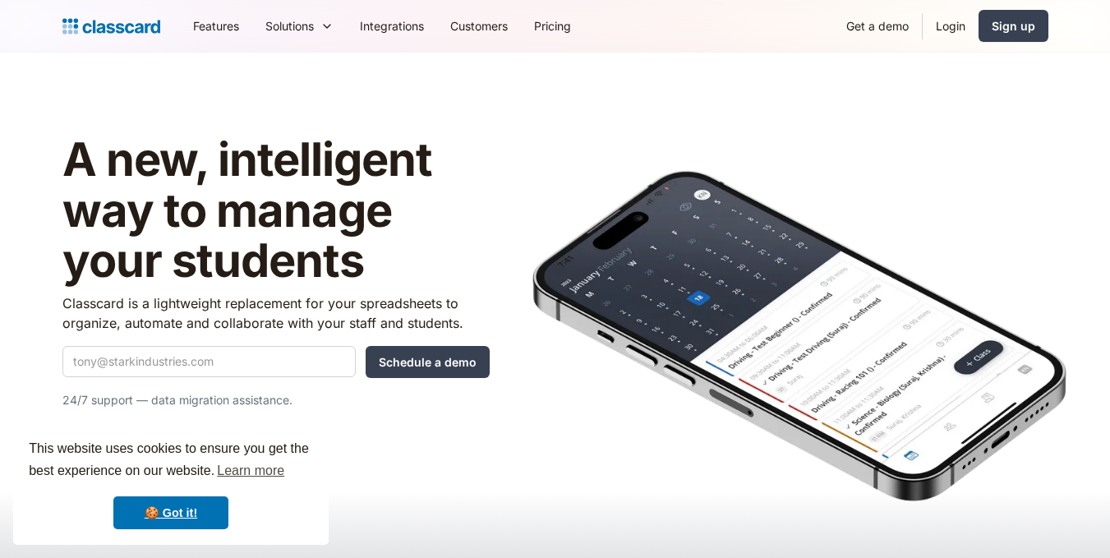 This screenshot has height=558, width=1110. I want to click on span: This website uses cookies to ensure you get the best experience on our website., so click(171, 461).